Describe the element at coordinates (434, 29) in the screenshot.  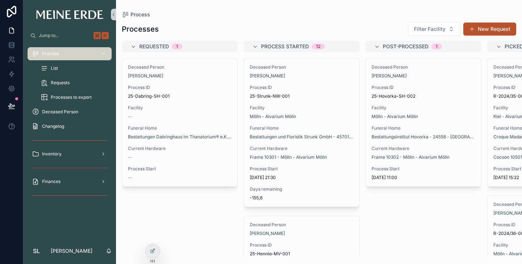
I see `button: Select Button` at that location.